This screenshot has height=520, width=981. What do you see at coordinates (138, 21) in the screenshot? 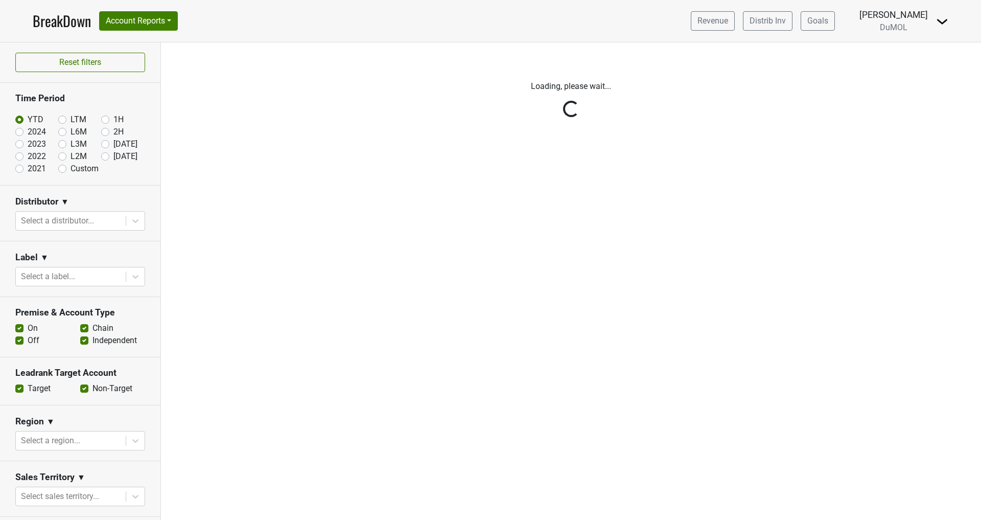
I see `button: Account Reports` at bounding box center [138, 21].